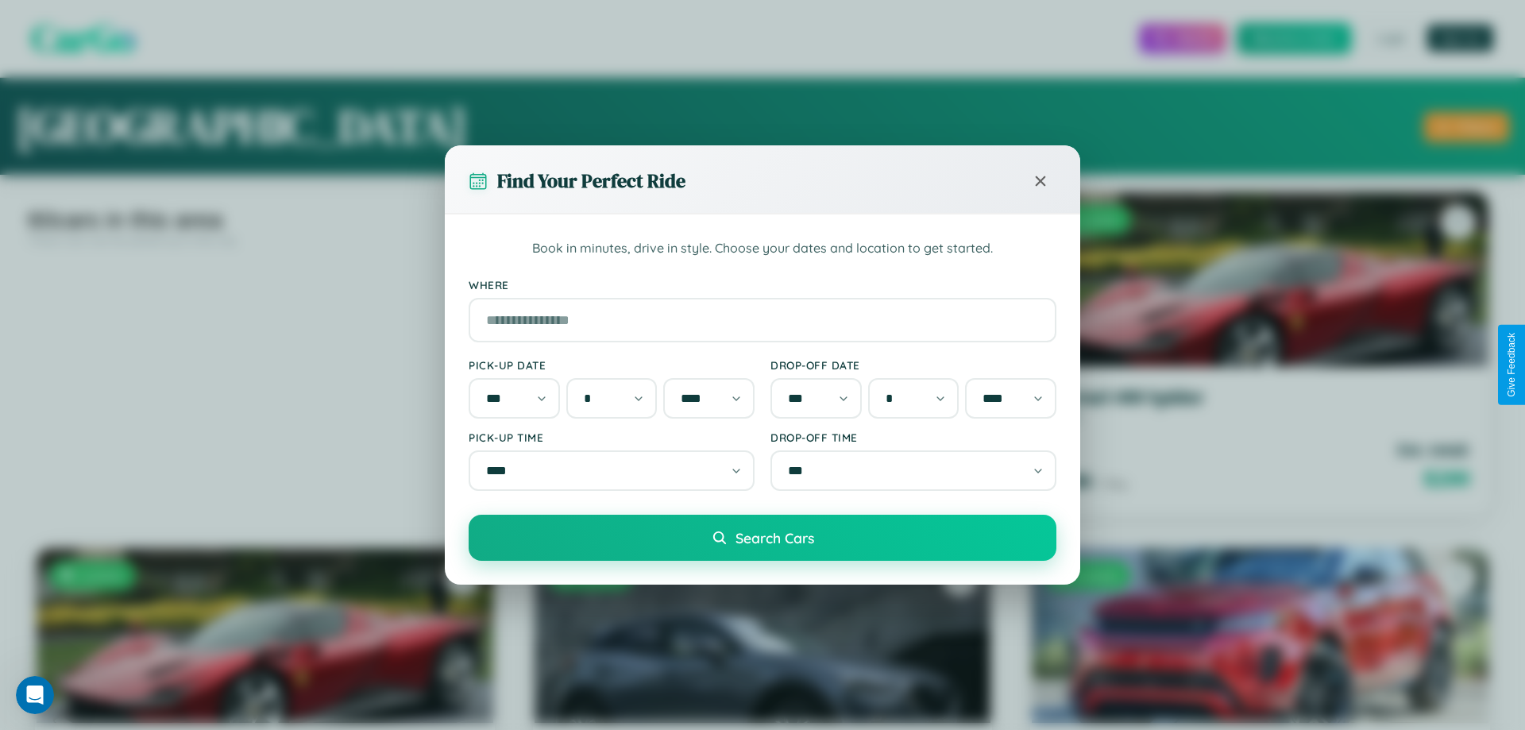  I want to click on button: Search Cars, so click(763, 538).